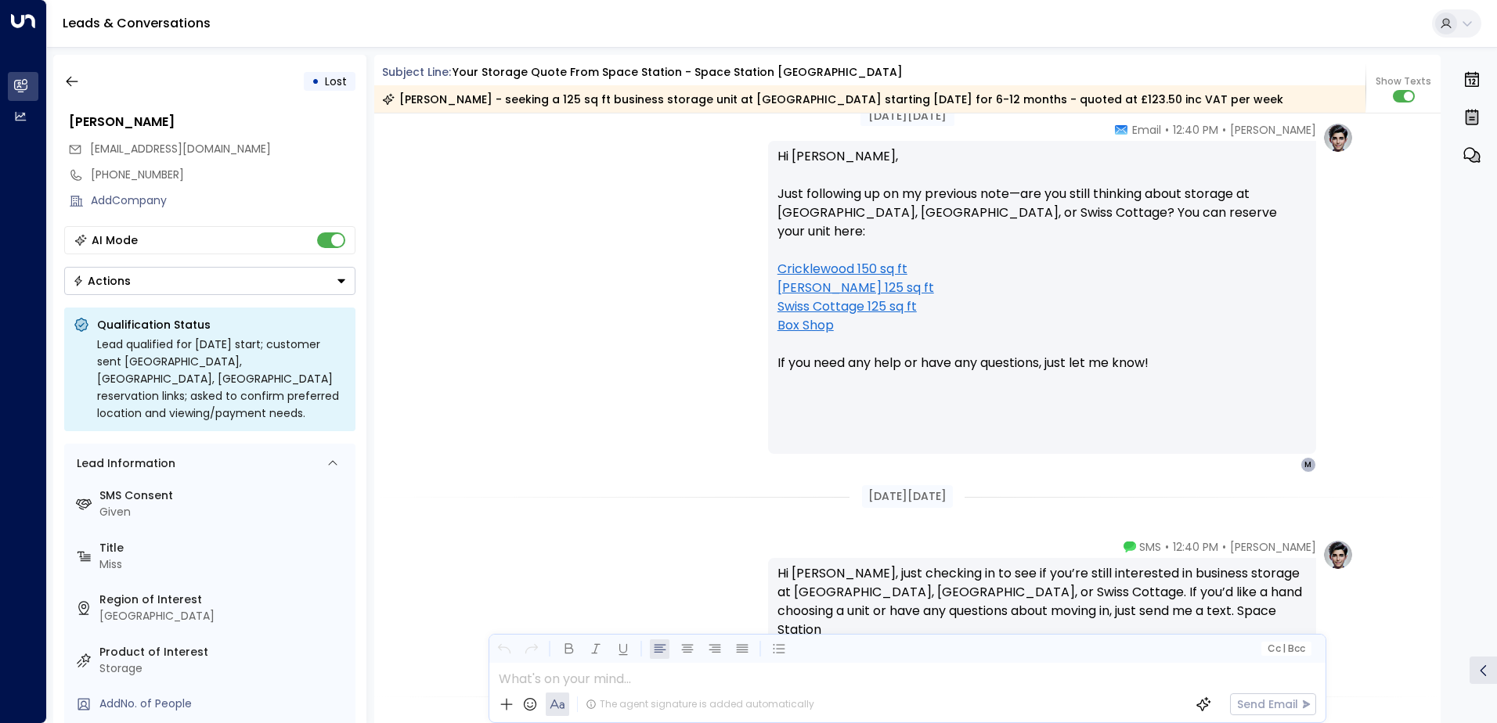  I want to click on span: Lost, so click(336, 81).